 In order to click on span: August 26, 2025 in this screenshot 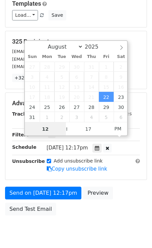, I will do `click(62, 107)`.